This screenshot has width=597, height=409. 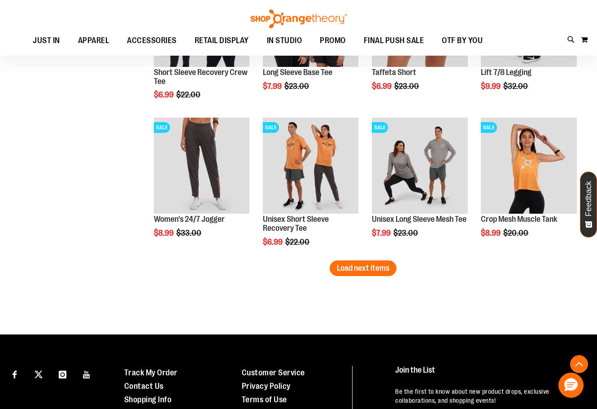 I want to click on span: PROMO, so click(x=333, y=40).